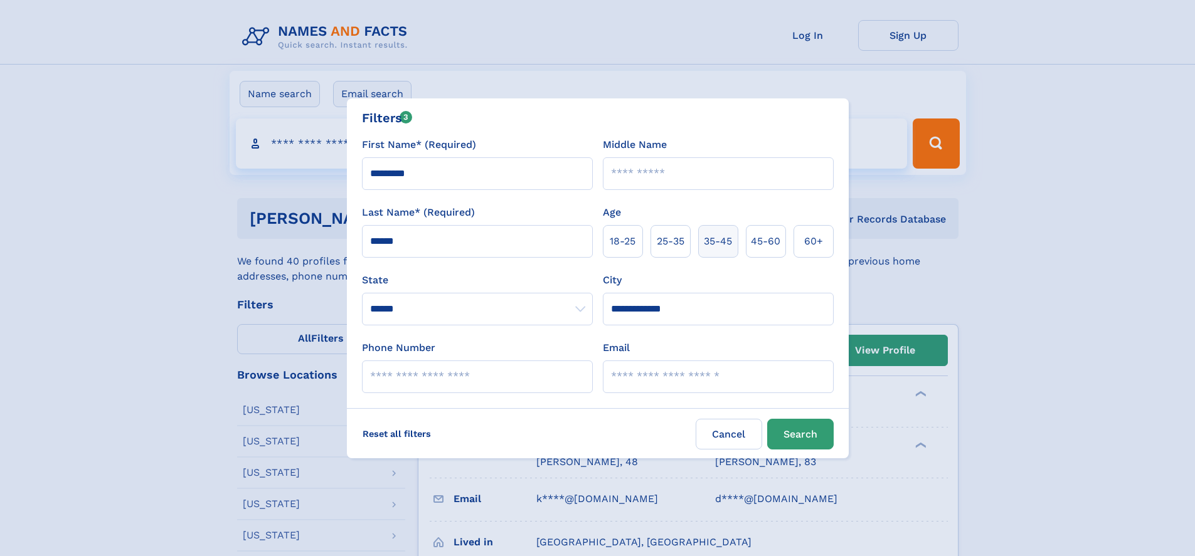  What do you see at coordinates (477, 280) in the screenshot?
I see `label: State` at bounding box center [477, 280].